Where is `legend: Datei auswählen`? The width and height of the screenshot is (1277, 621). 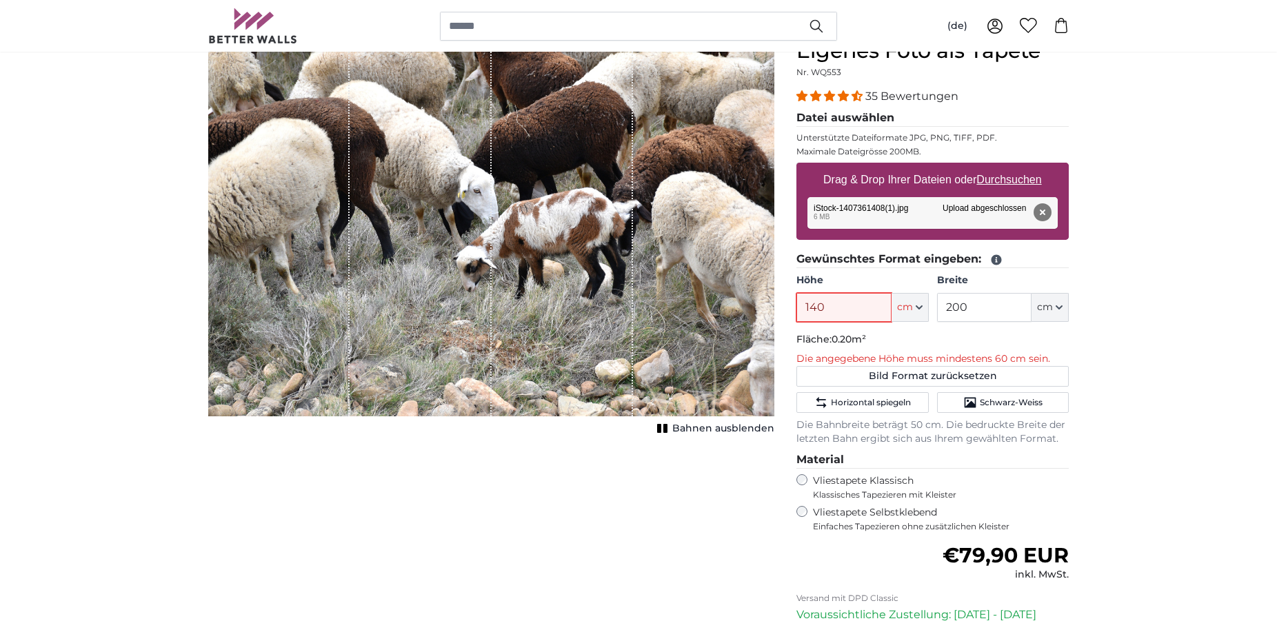 legend: Datei auswählen is located at coordinates (933, 118).